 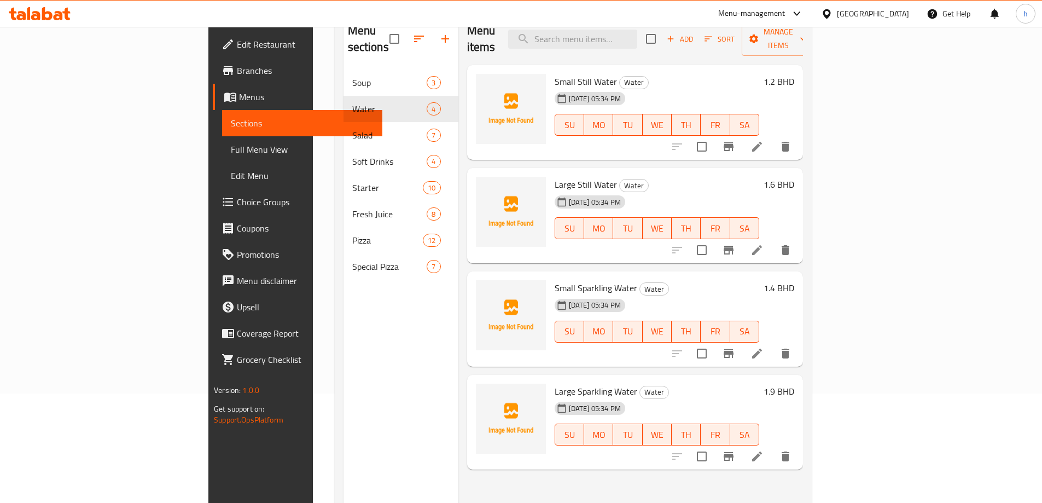 I want to click on span: WE, so click(x=657, y=331).